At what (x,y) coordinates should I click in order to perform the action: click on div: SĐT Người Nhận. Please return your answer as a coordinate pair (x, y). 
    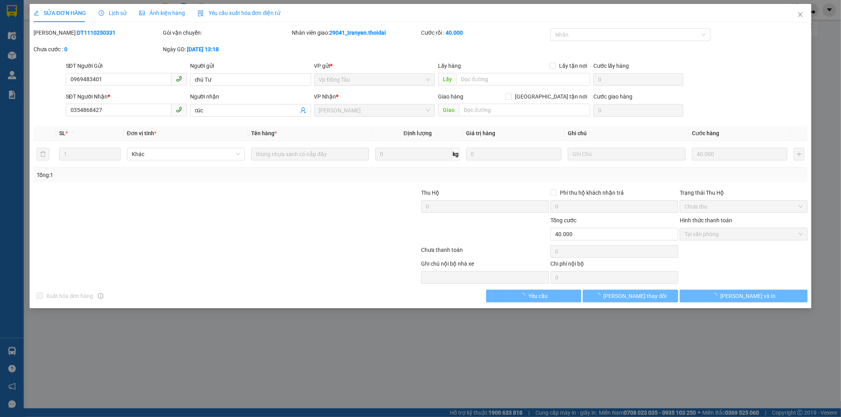
    Looking at the image, I should click on (126, 97).